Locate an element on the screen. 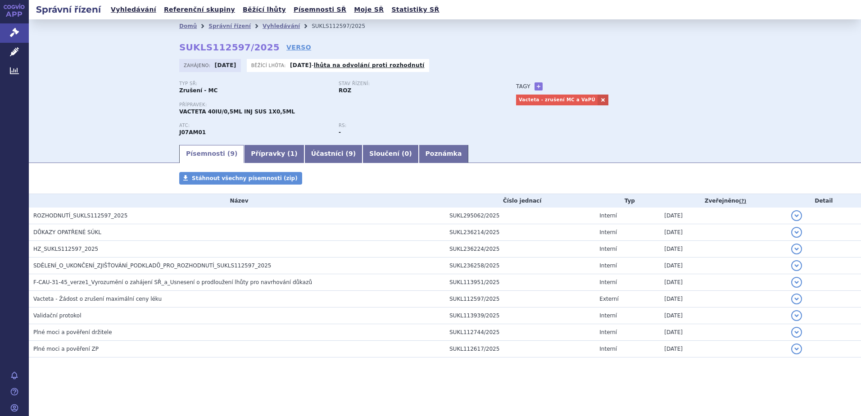  td: SUKL112744/2025 is located at coordinates (520, 332).